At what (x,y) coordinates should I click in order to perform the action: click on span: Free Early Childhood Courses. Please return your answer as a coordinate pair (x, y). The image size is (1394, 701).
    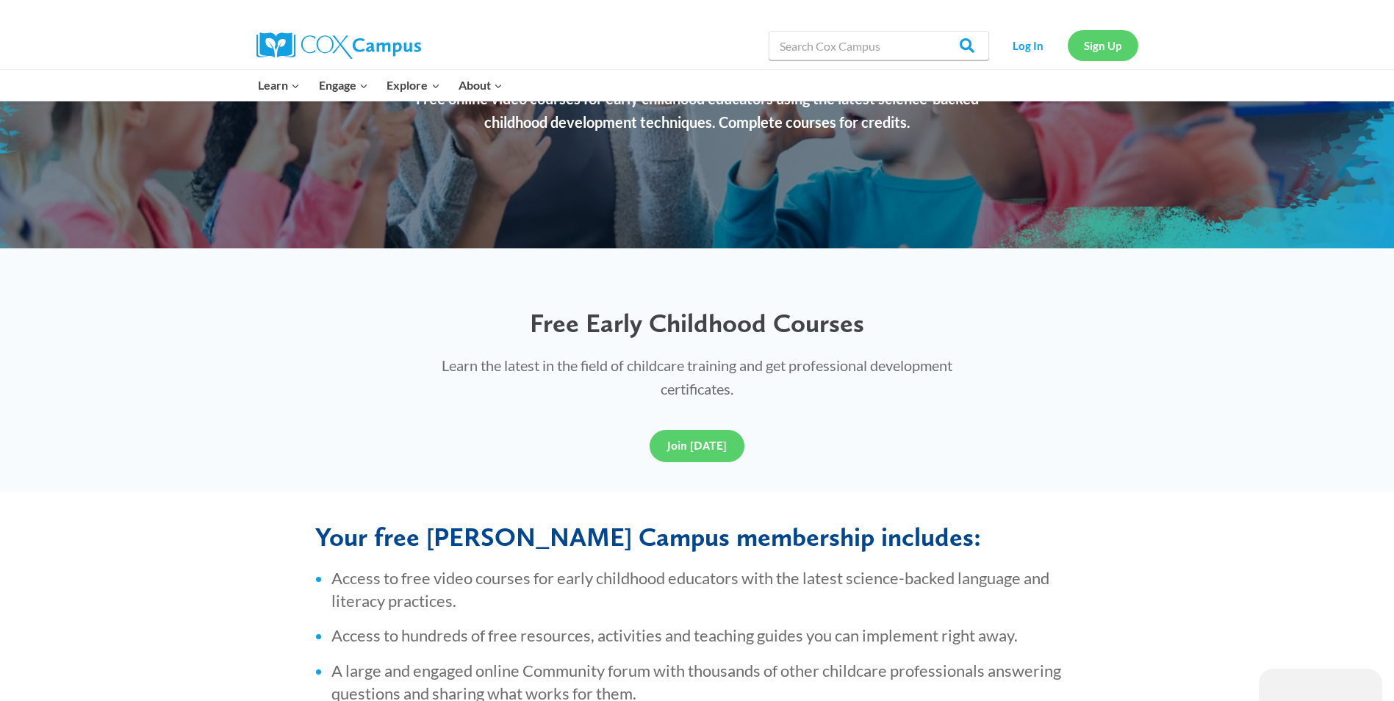
    Looking at the image, I should click on (697, 323).